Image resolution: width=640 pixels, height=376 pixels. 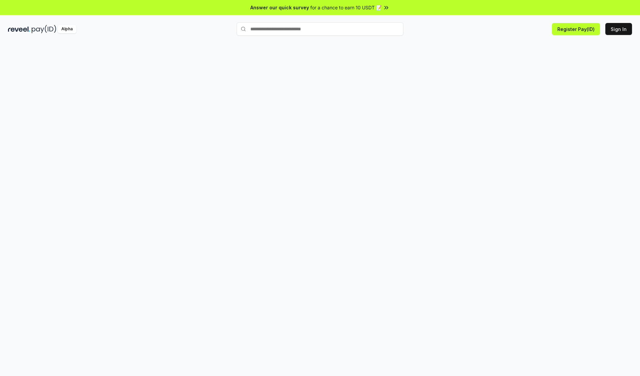 What do you see at coordinates (280, 7) in the screenshot?
I see `span: Answer our quick survey` at bounding box center [280, 7].